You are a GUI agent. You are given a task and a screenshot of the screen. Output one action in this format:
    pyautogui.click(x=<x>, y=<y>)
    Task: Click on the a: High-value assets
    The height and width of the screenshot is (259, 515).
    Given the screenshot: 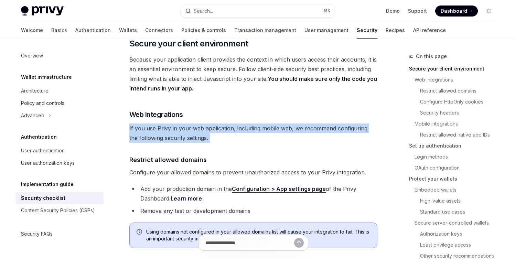 What is the action you would take?
    pyautogui.click(x=454, y=201)
    